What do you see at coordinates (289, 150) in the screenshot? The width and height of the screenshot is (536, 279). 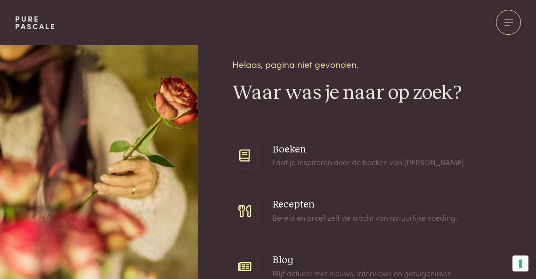 I see `a: Boeken` at bounding box center [289, 150].